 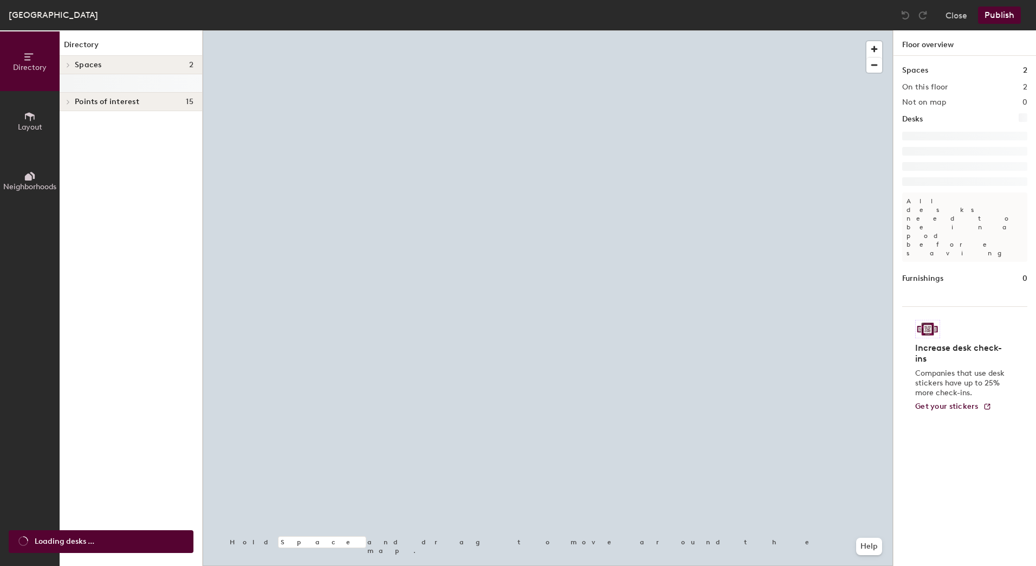 I want to click on h1: 0, so click(x=1025, y=279).